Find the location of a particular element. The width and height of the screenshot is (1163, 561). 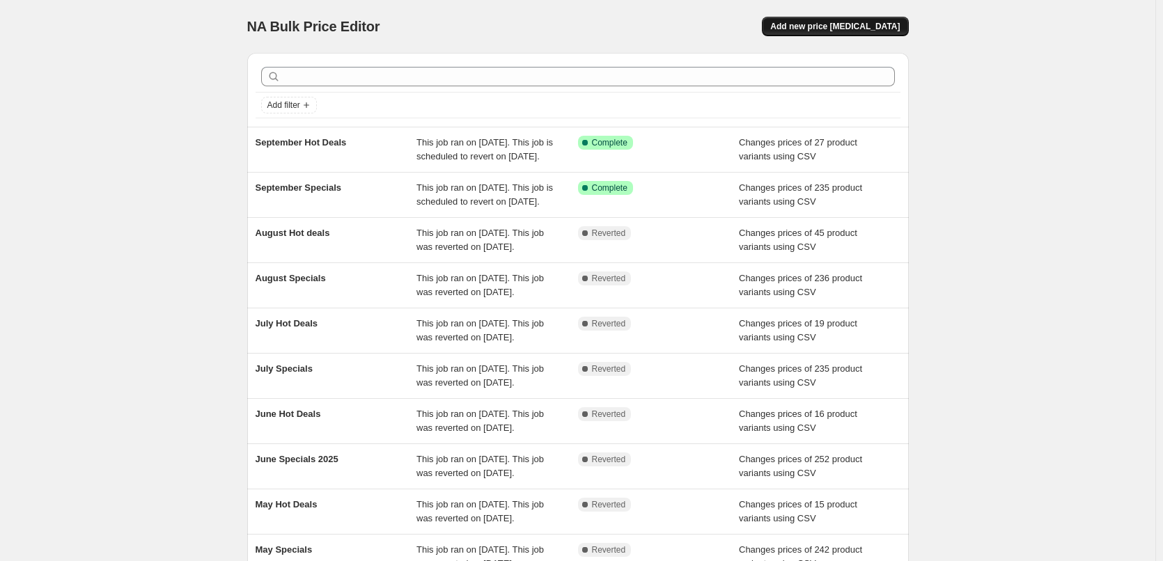

span: September Hot Deals is located at coordinates (301, 142).